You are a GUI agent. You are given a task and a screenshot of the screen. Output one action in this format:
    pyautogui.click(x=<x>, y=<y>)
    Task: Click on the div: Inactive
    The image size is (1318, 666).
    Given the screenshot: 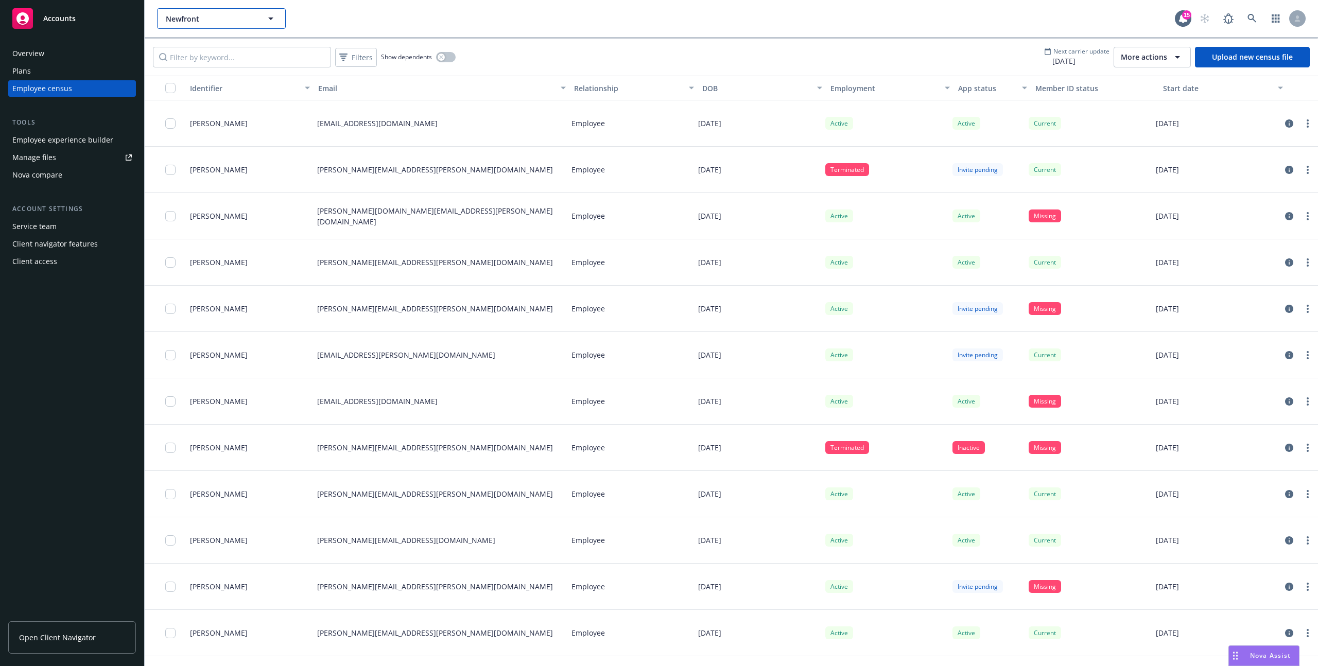 What is the action you would take?
    pyautogui.click(x=968, y=447)
    